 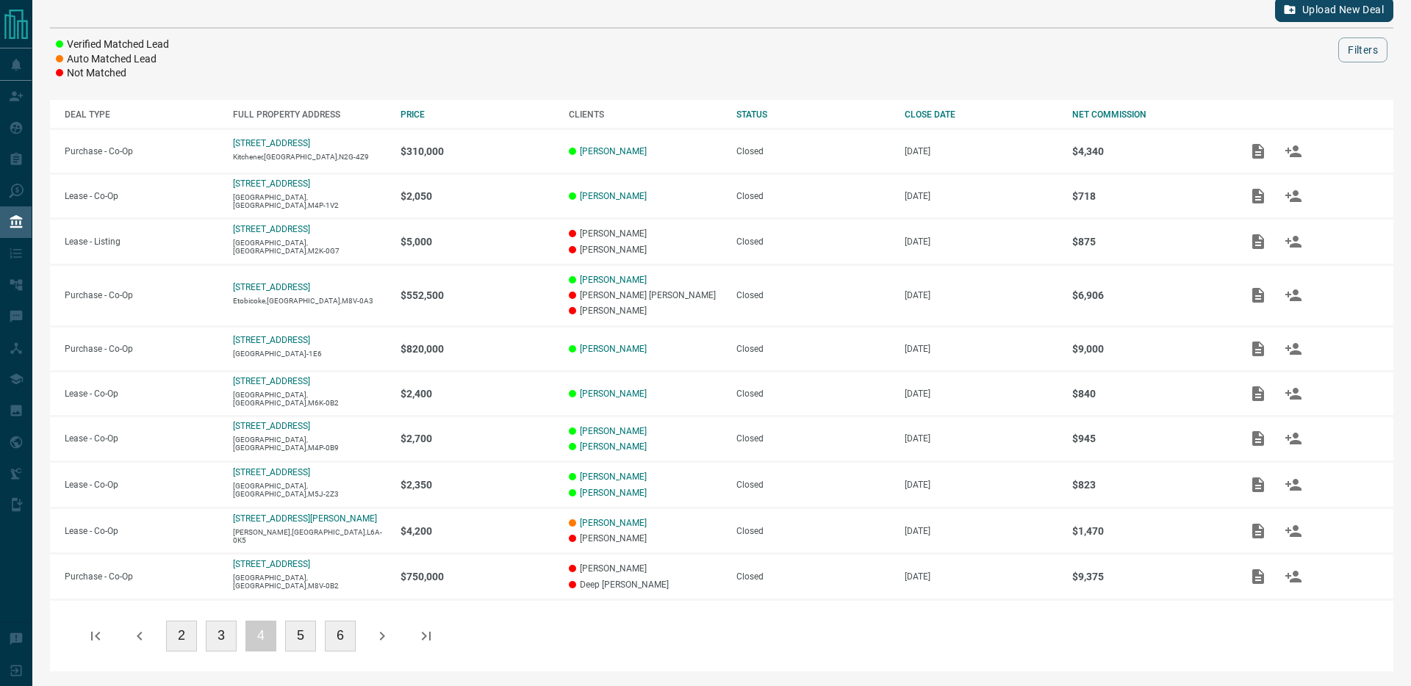 I want to click on button: 6, so click(x=340, y=636).